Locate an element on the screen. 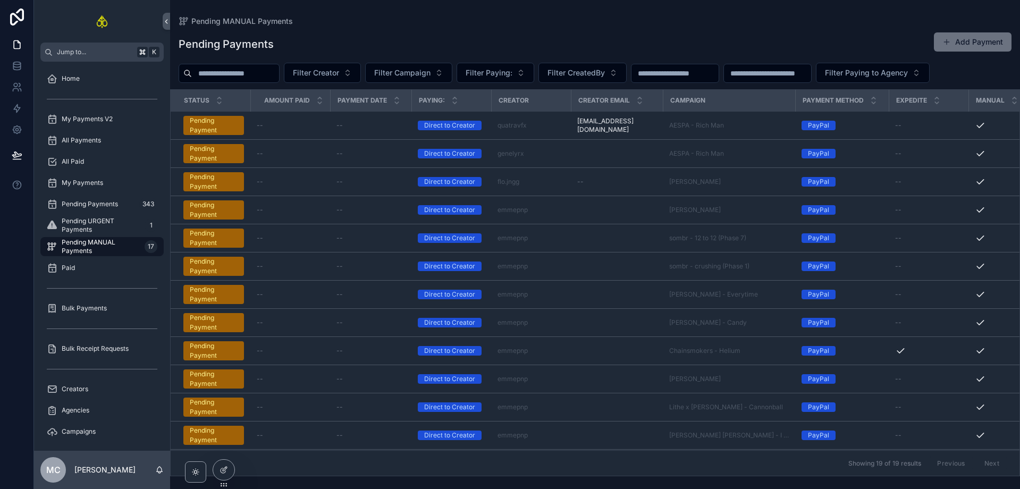 The width and height of the screenshot is (1020, 489). a: Chainsmokers - Helium is located at coordinates (729, 351).